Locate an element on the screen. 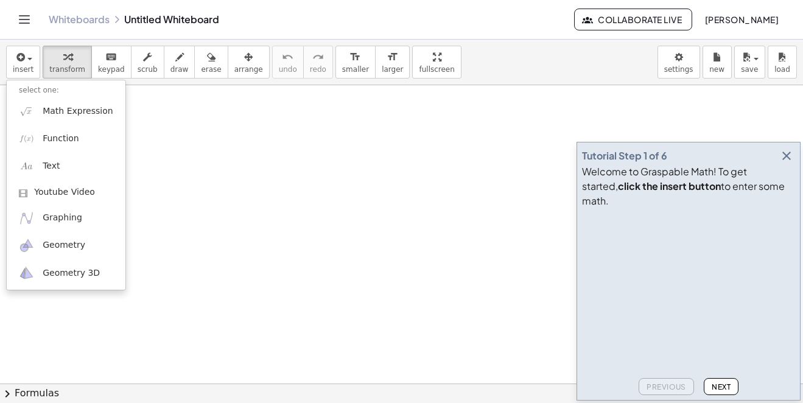  button: undoundo is located at coordinates (288, 62).